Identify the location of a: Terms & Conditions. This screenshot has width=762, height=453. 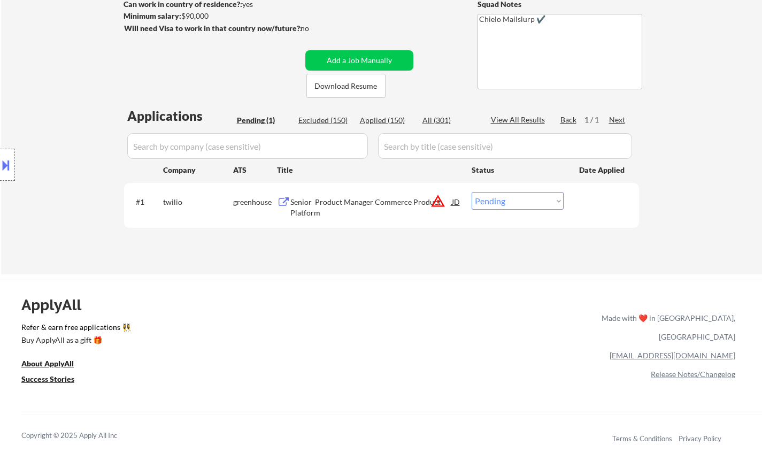
(642, 438).